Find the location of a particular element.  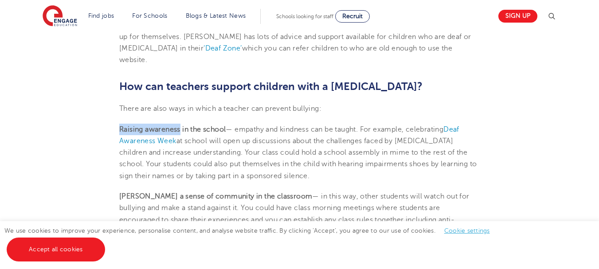

span: ‘Deaf Zone’ is located at coordinates (223, 48).